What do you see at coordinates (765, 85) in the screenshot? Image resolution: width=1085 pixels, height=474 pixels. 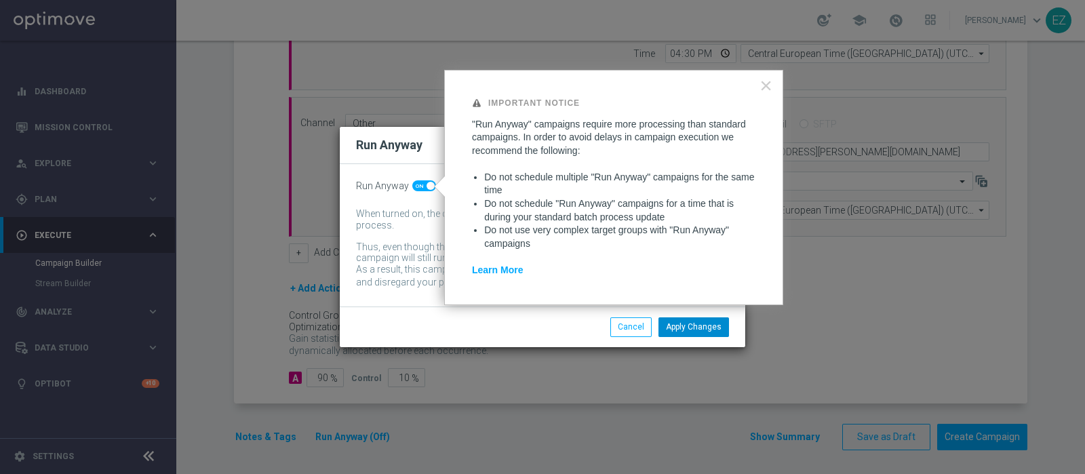 I see `button: Close` at bounding box center [765, 85].